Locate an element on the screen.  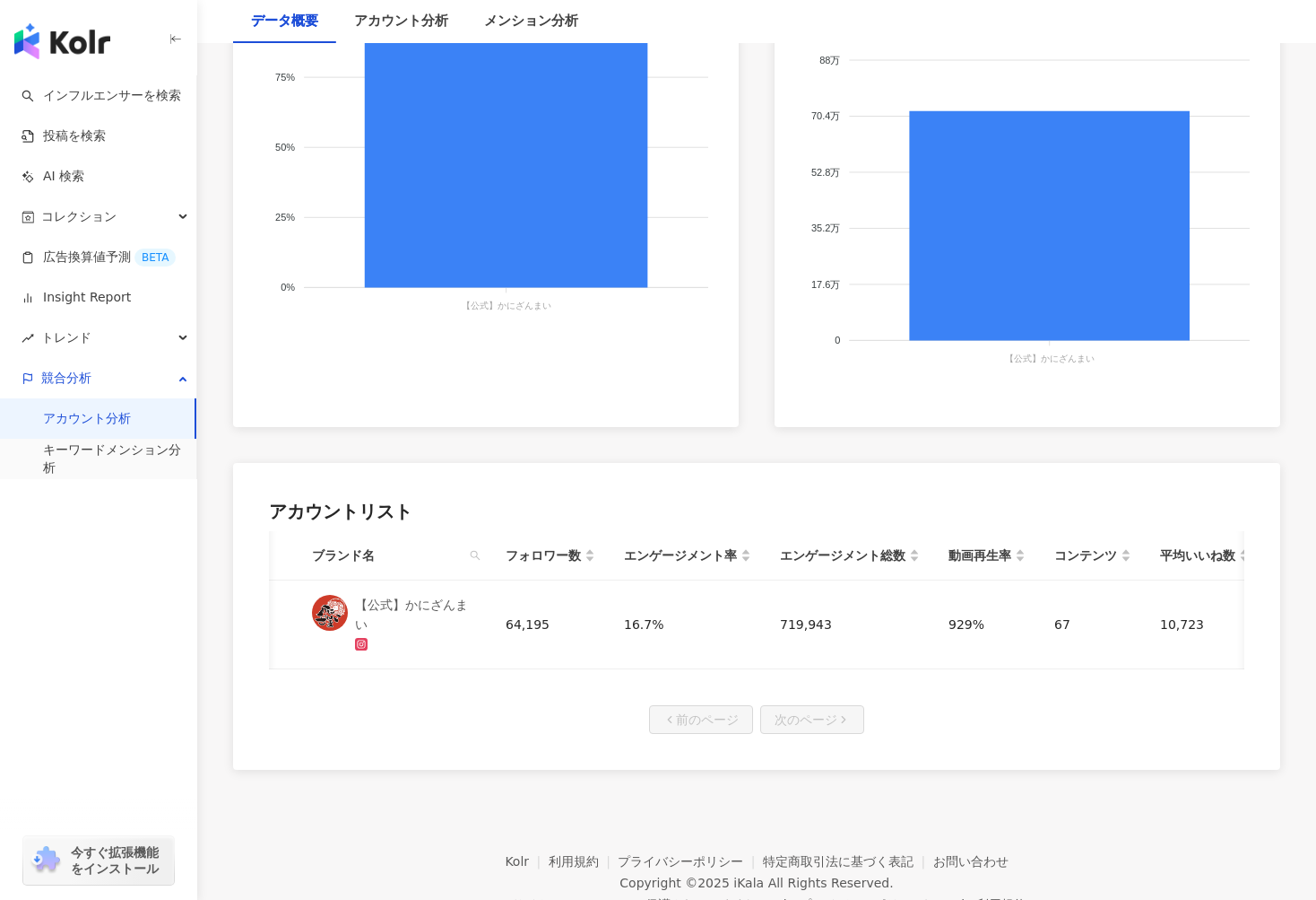
tspan: 17.6万 is located at coordinates (826, 284).